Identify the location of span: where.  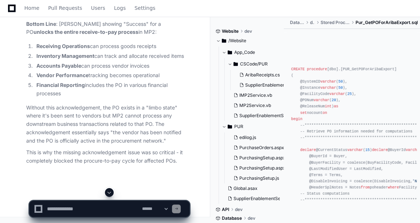
(393, 188).